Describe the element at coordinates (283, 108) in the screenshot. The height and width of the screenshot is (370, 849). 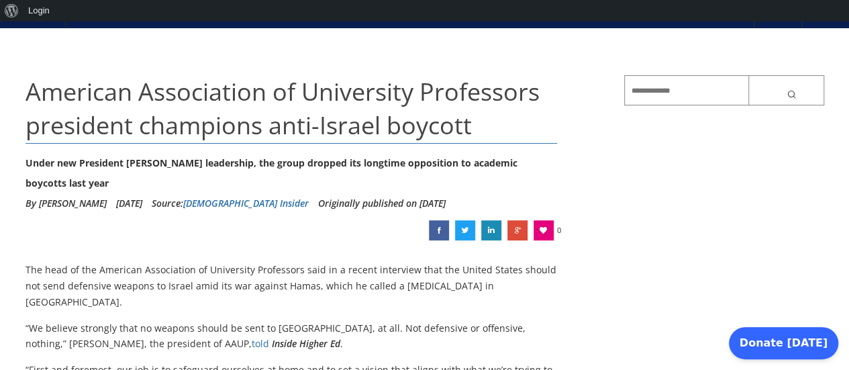
I see `span: American Association of University Professors president champions anti-Israel boycott` at that location.